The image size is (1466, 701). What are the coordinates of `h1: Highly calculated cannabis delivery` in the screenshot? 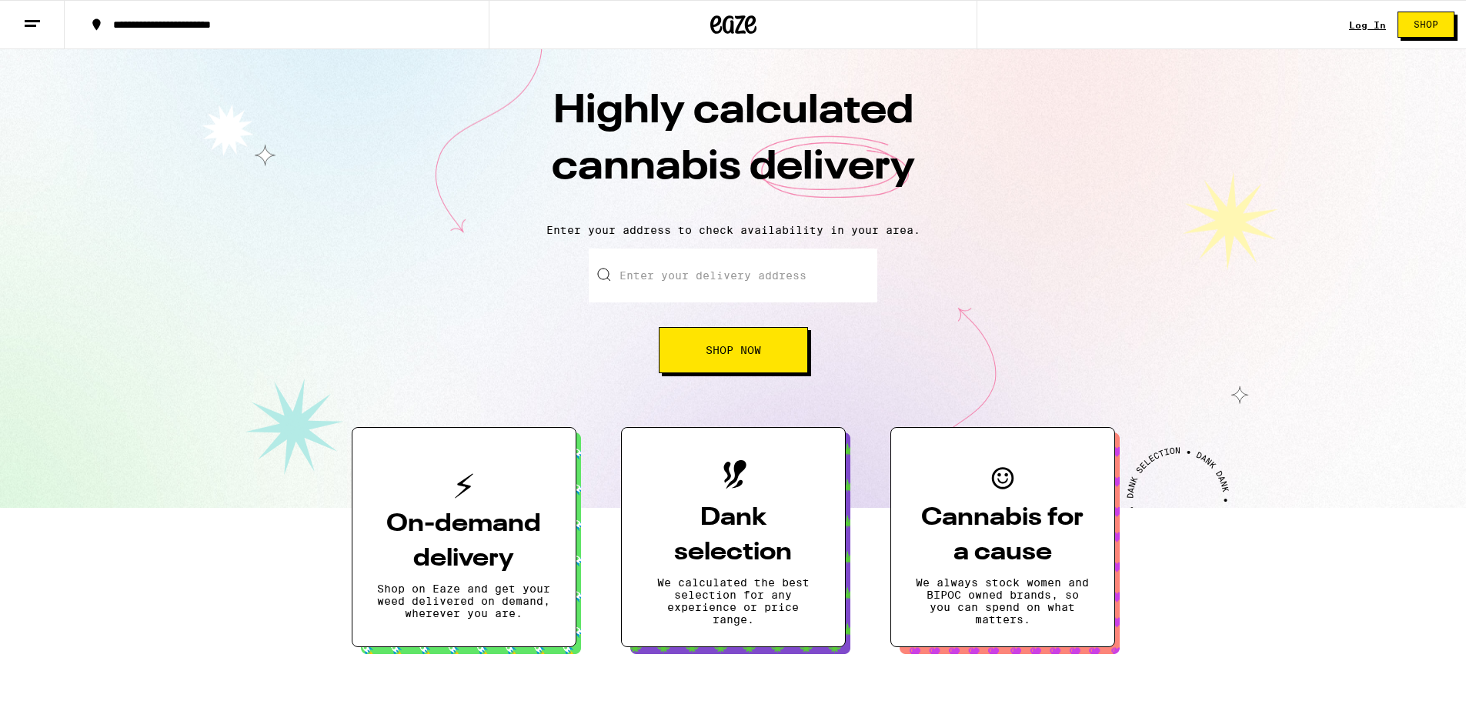 It's located at (734, 148).